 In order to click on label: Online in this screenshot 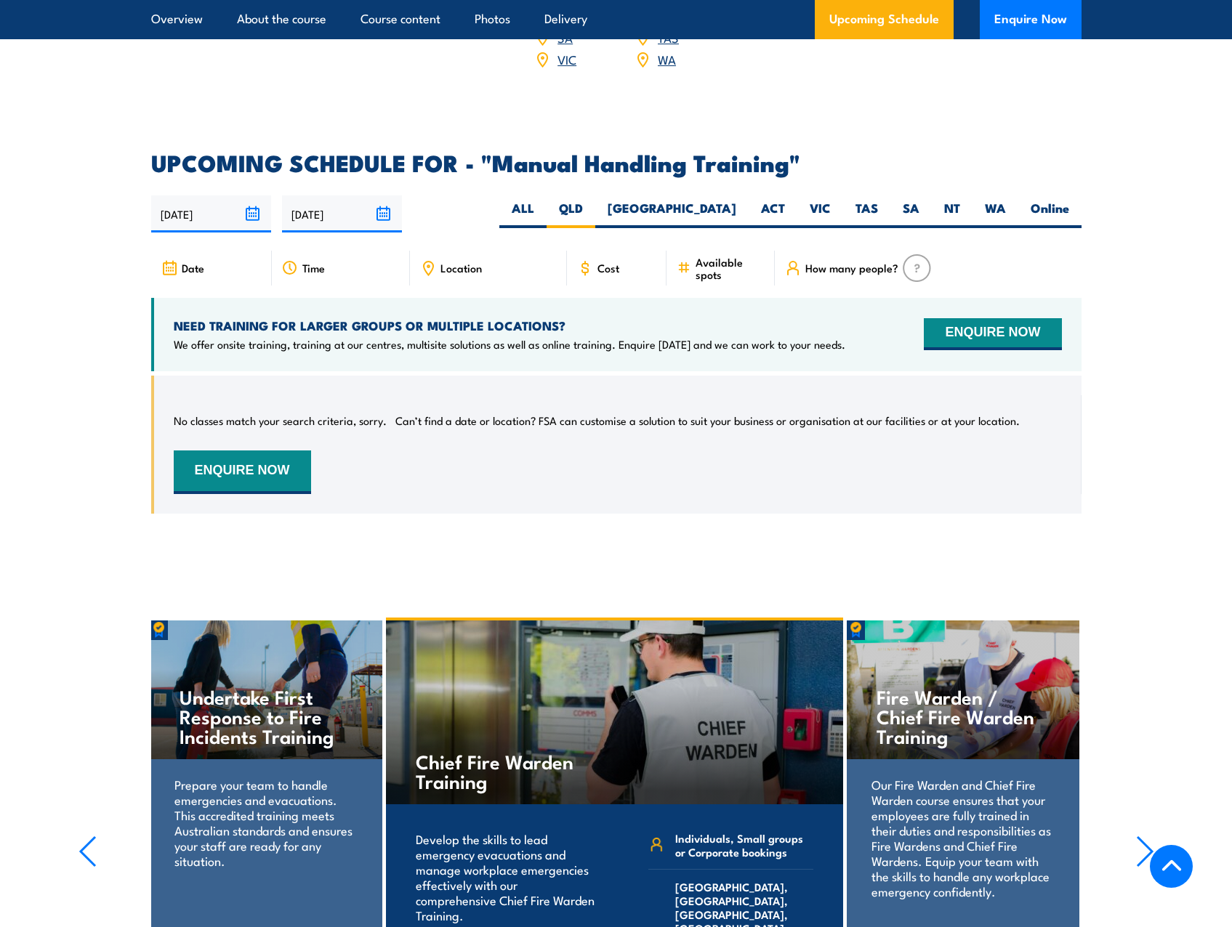, I will do `click(1049, 214)`.